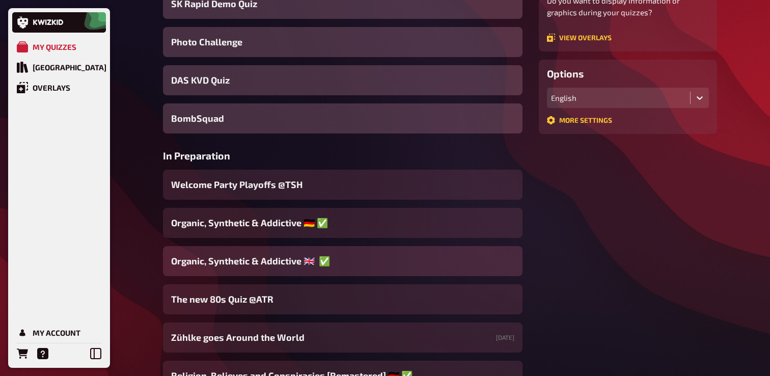 The height and width of the screenshot is (376, 770). What do you see at coordinates (22, 354) in the screenshot?
I see `a: Orders` at bounding box center [22, 354].